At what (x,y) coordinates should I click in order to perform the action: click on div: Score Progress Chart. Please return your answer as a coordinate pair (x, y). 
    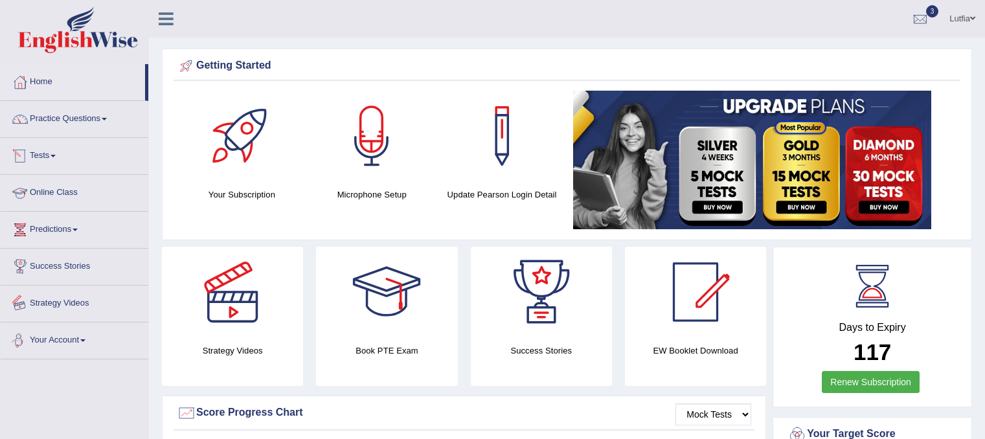
    Looking at the image, I should click on (464, 413).